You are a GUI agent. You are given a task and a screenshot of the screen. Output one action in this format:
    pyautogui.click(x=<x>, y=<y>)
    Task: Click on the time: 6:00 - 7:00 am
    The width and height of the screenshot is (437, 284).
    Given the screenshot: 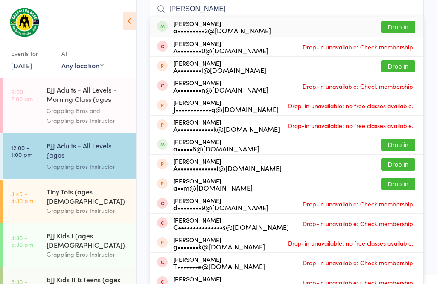 What is the action you would take?
    pyautogui.click(x=22, y=95)
    